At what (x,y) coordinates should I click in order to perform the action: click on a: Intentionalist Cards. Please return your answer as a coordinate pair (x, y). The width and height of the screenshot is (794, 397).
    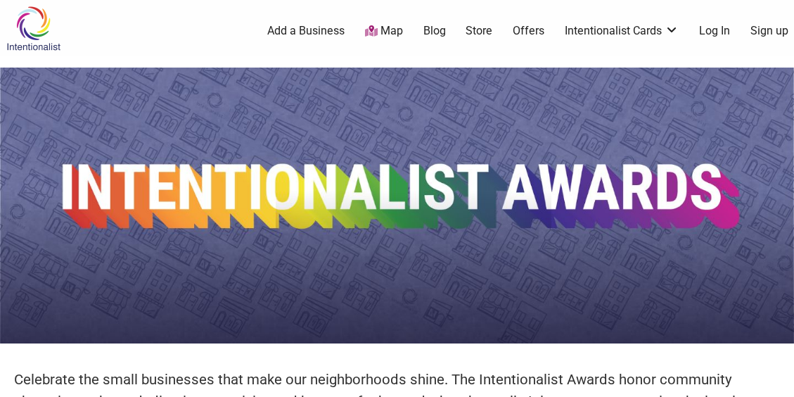
    Looking at the image, I should click on (622, 31).